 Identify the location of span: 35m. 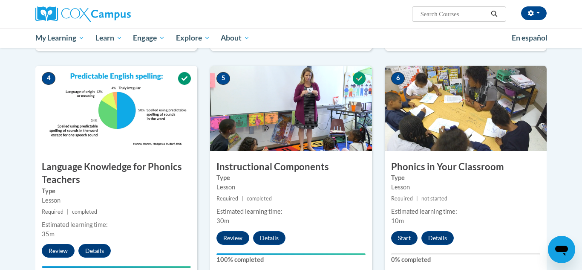
(48, 233).